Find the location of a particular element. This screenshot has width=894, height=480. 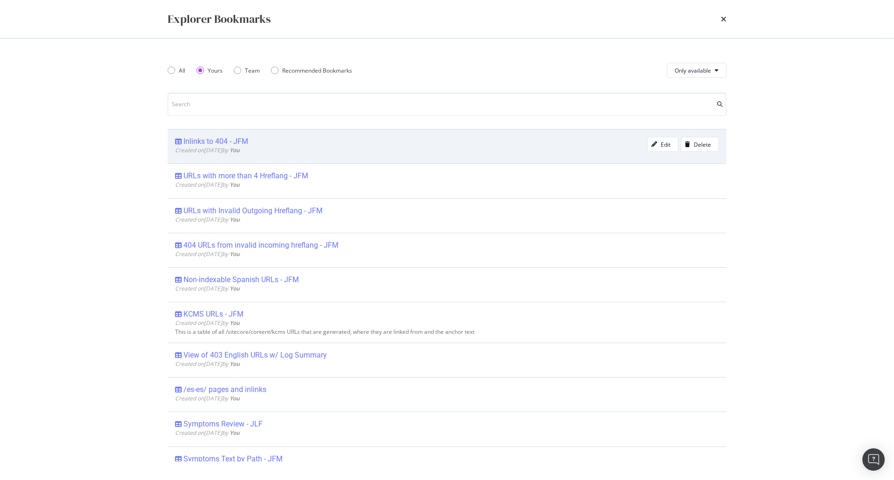

div: Non-indexable Spanish URLs - JFM is located at coordinates (241, 280).